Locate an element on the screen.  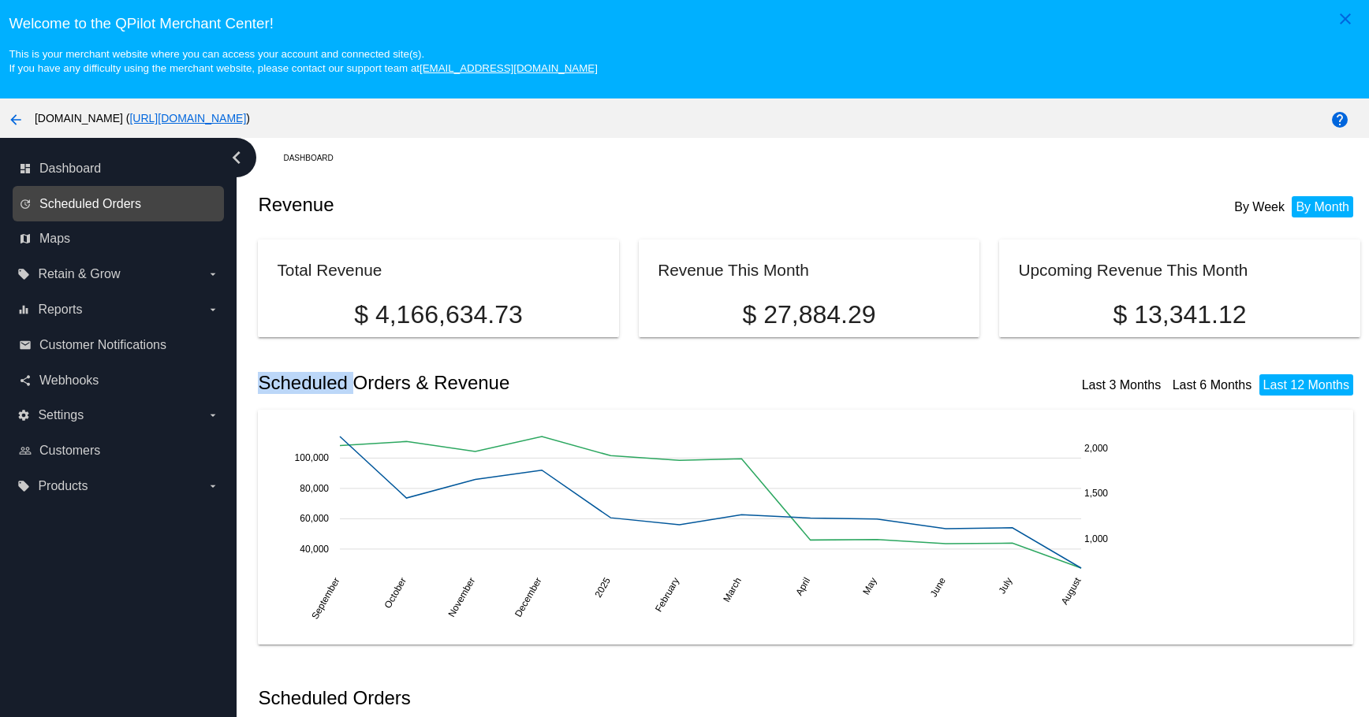
text: June is located at coordinates (937, 587).